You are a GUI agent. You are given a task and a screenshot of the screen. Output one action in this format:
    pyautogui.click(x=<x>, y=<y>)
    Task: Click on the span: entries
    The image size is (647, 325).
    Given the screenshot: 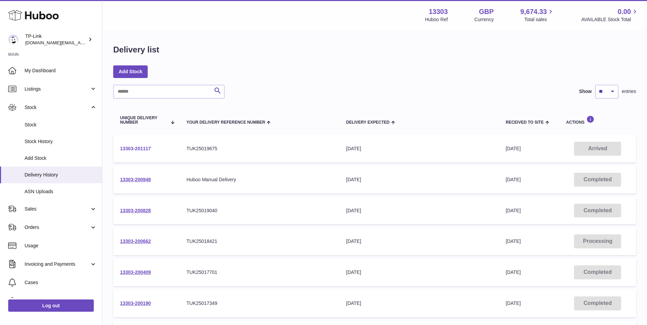 What is the action you would take?
    pyautogui.click(x=629, y=91)
    